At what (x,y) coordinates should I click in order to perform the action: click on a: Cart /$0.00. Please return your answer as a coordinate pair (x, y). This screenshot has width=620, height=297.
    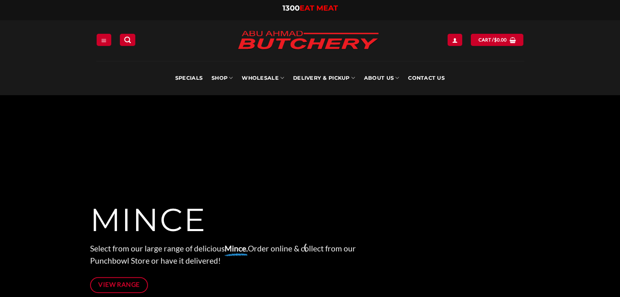
    Looking at the image, I should click on (497, 40).